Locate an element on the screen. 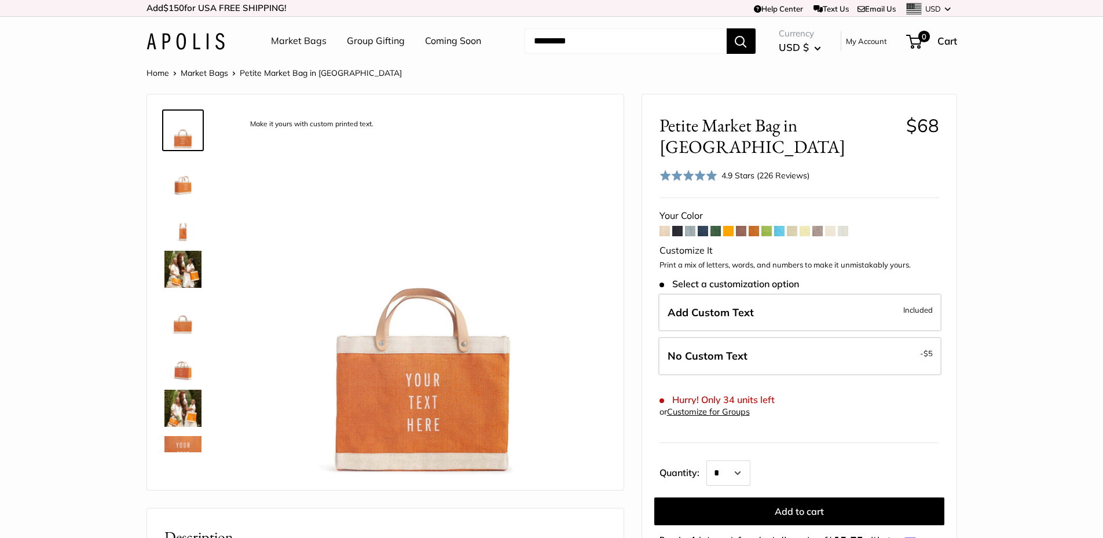 The height and width of the screenshot is (538, 1103). a: description_Custom printed text with eco-friendly ink. is located at coordinates (183, 454).